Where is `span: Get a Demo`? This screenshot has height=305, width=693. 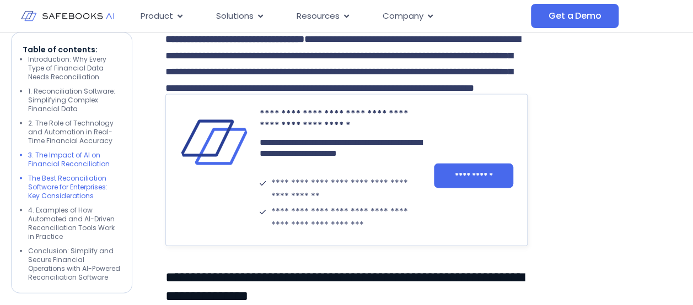
span: Get a Demo is located at coordinates (575, 16).